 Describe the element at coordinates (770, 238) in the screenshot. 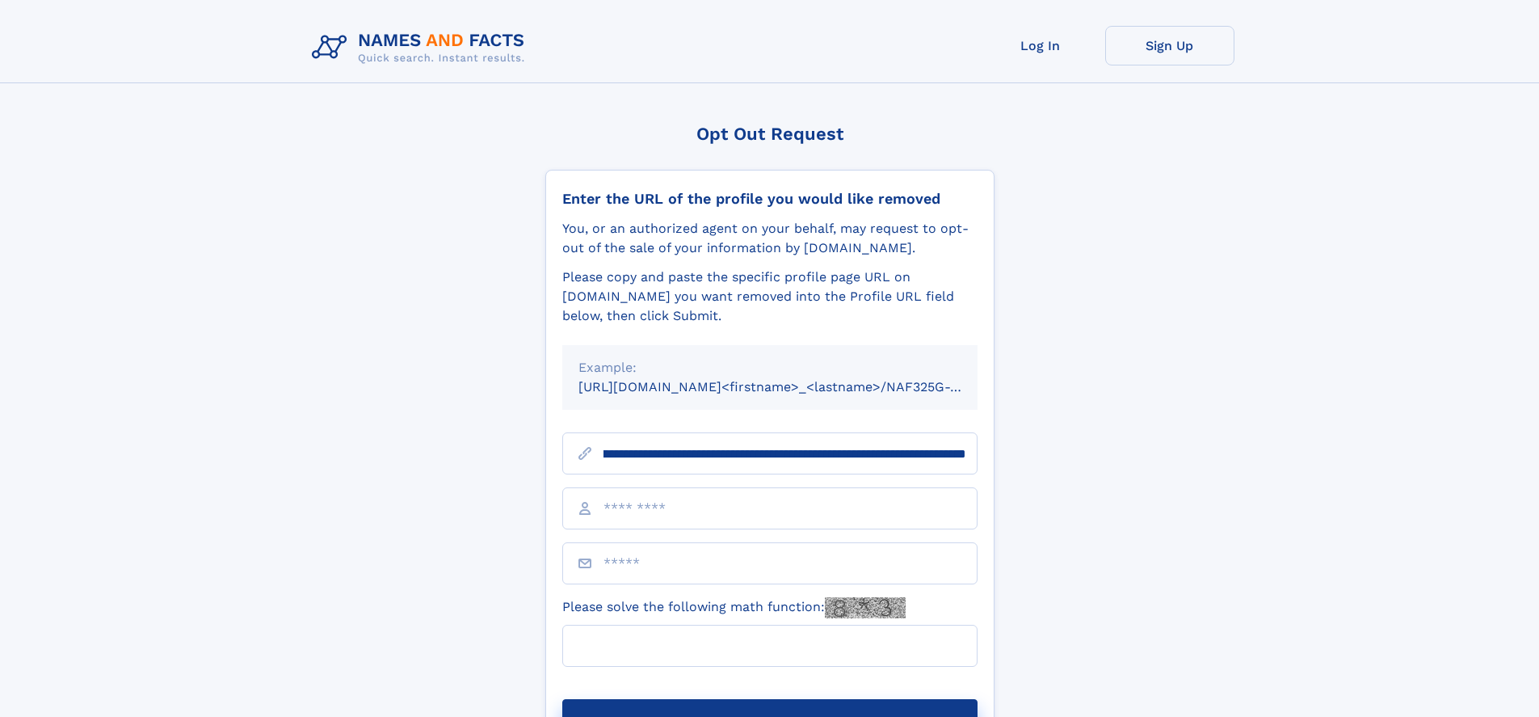

I see `div: You, or an authorized agent on your behalf, may request to opt-out of the sale of your informatio...` at that location.